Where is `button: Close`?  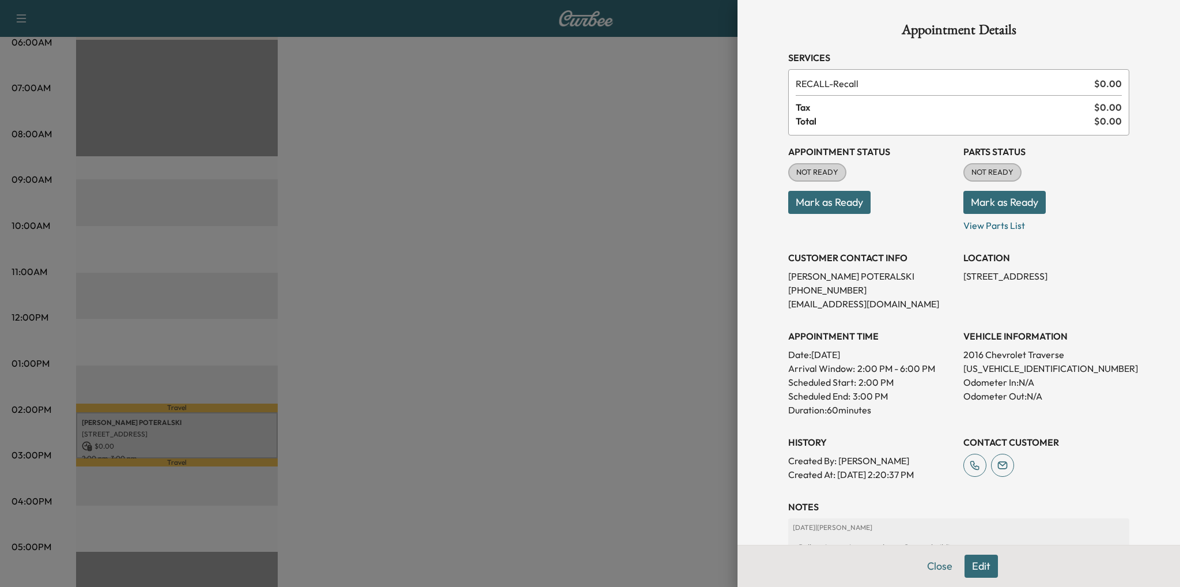
button: Close is located at coordinates (940, 566).